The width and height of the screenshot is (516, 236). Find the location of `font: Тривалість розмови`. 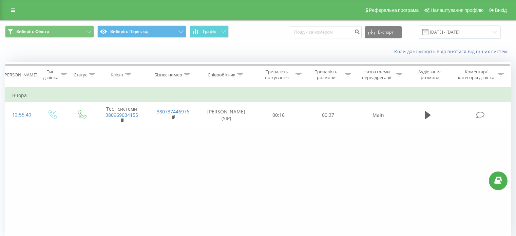

font: Тривалість розмови is located at coordinates (326, 74).